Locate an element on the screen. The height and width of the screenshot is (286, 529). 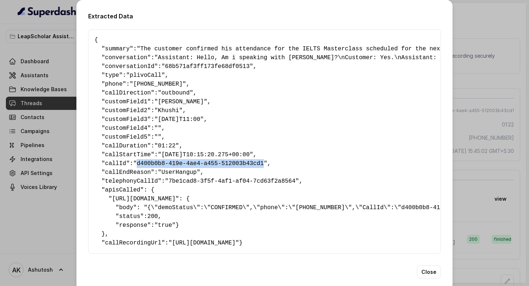
span: conversationId is located at coordinates (130, 66).